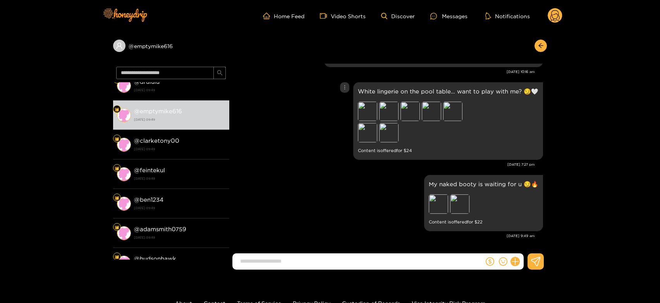 The height and width of the screenshot is (303, 660). Describe the element at coordinates (119, 46) in the screenshot. I see `span: user` at that location.